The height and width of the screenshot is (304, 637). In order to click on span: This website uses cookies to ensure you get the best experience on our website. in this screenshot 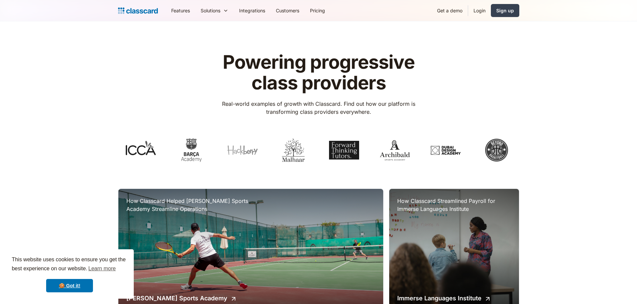, I will do `click(70, 265)`.